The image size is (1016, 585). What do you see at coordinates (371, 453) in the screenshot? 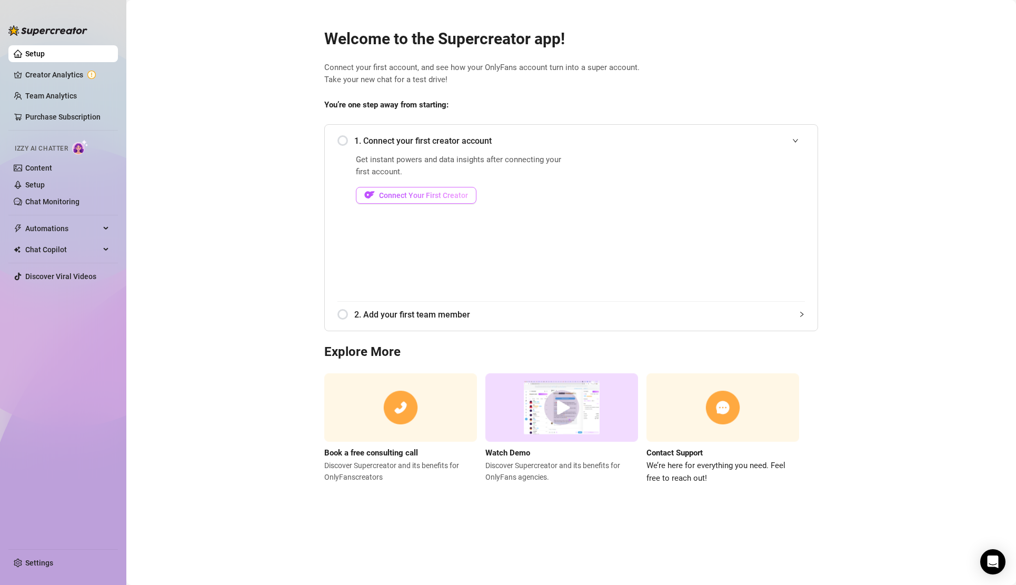
I see `strong: Book a free consulting call` at bounding box center [371, 453].